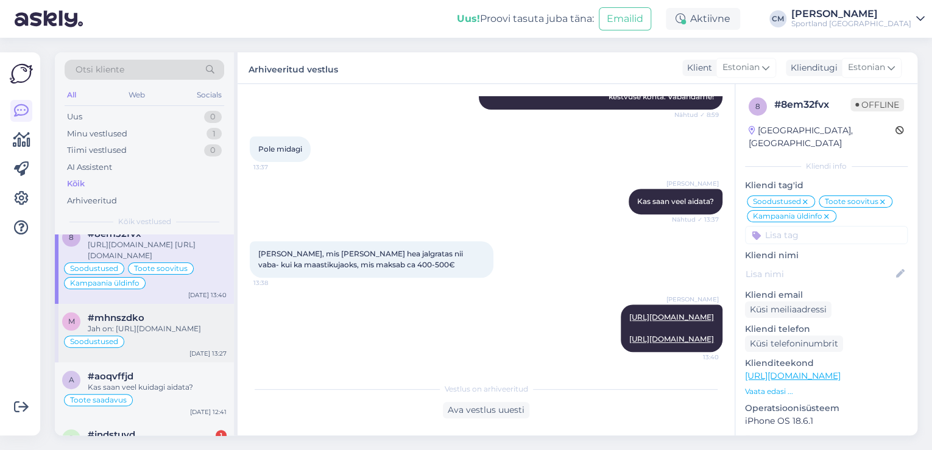  I want to click on div: Uus, so click(74, 117).